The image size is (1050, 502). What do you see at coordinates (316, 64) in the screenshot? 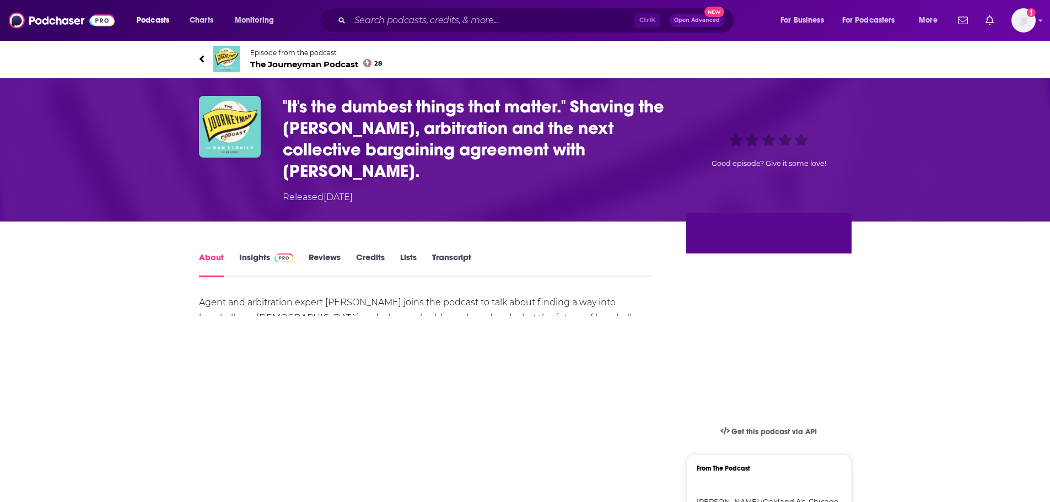
I see `span: The Journeyman Podcast` at bounding box center [316, 64].